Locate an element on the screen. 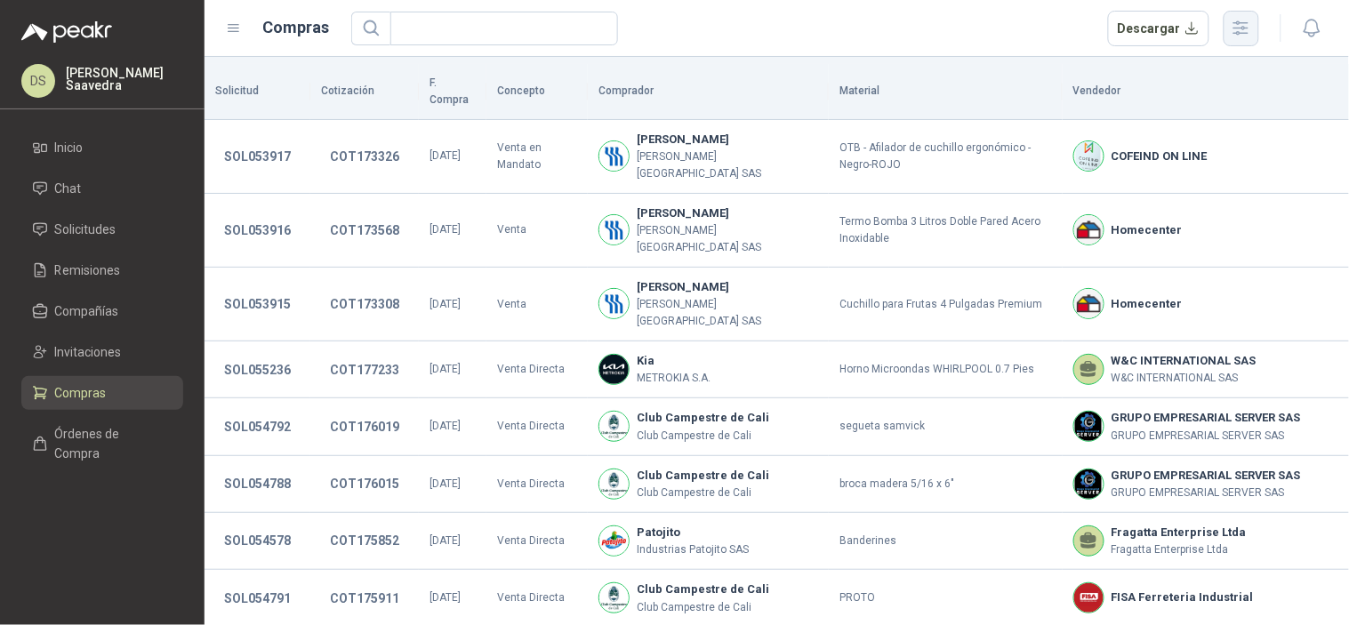 The image size is (1349, 625). button: COT177233 is located at coordinates (365, 370).